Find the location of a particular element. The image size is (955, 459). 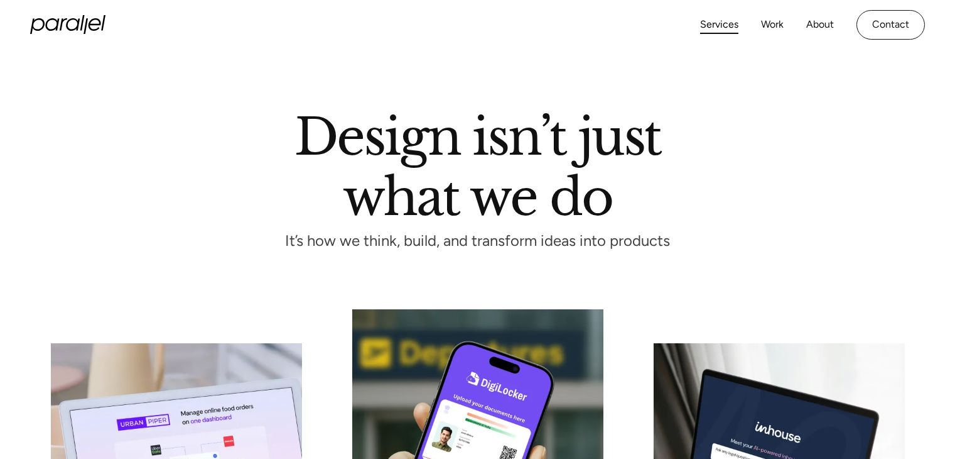

a: Contact is located at coordinates (891, 24).